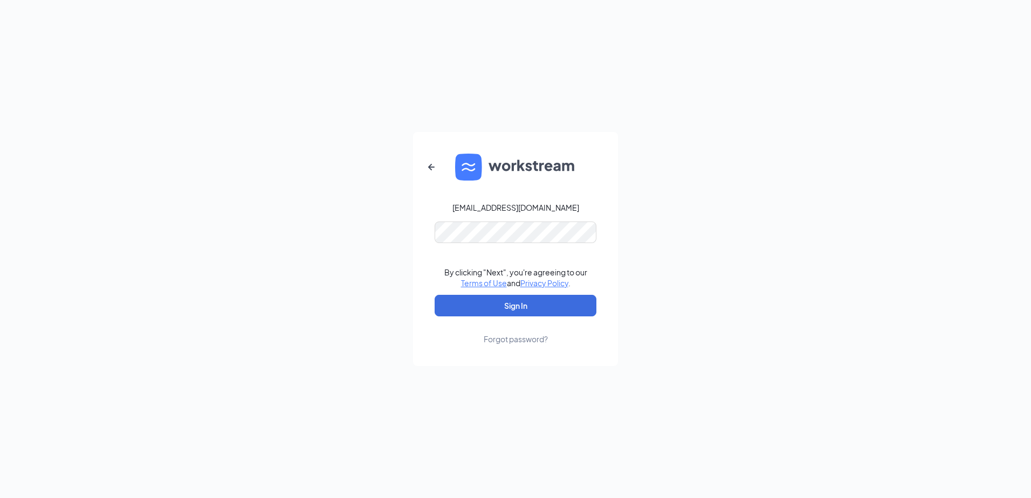  Describe the element at coordinates (515, 278) in the screenshot. I see `div: By clicking "Next", you're agreeing to our and .` at that location.